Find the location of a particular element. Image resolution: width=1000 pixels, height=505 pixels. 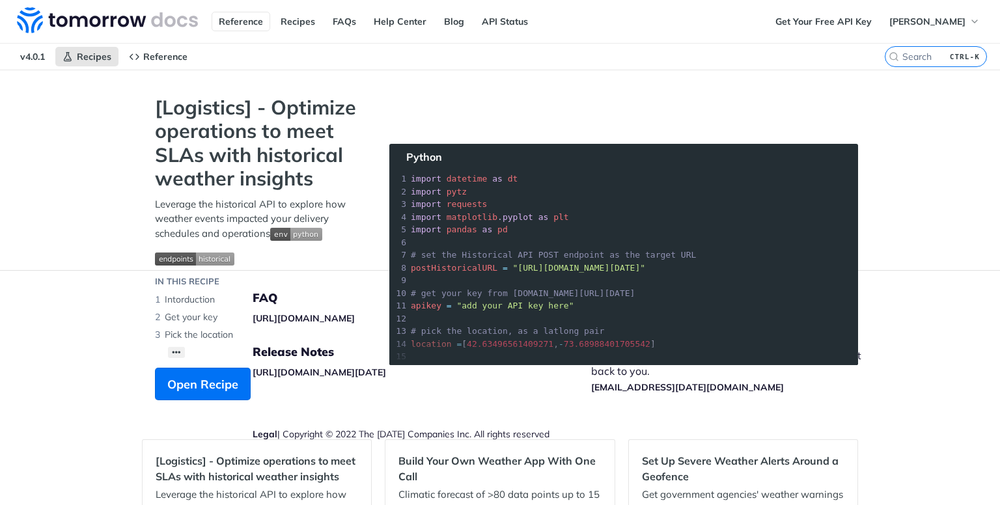

li: Get your key is located at coordinates (259, 317).